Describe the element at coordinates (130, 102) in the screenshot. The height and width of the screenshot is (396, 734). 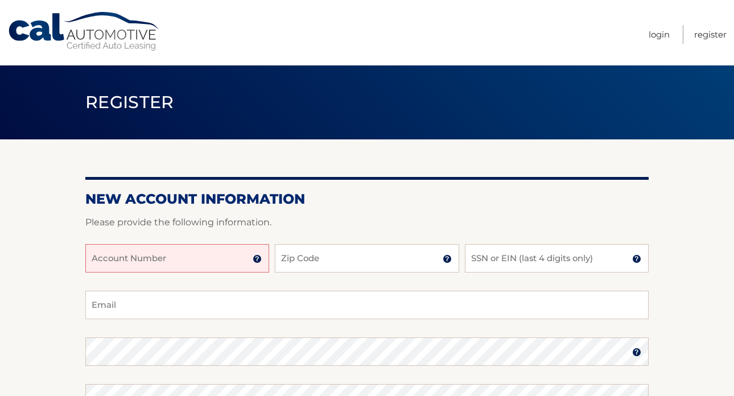
I see `span: Register` at that location.